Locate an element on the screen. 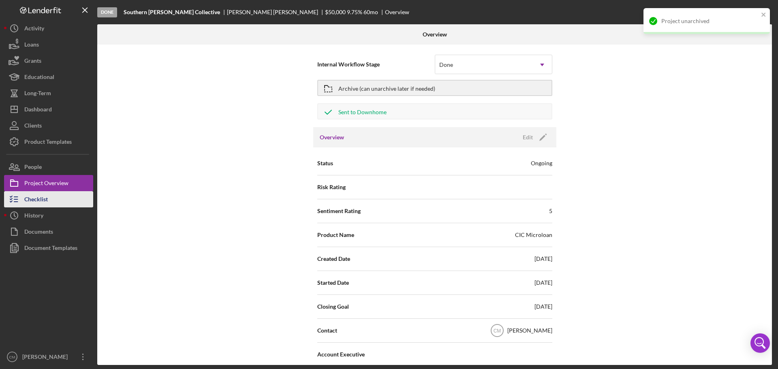 The height and width of the screenshot is (369, 778). div: 60 mo is located at coordinates (371, 12).